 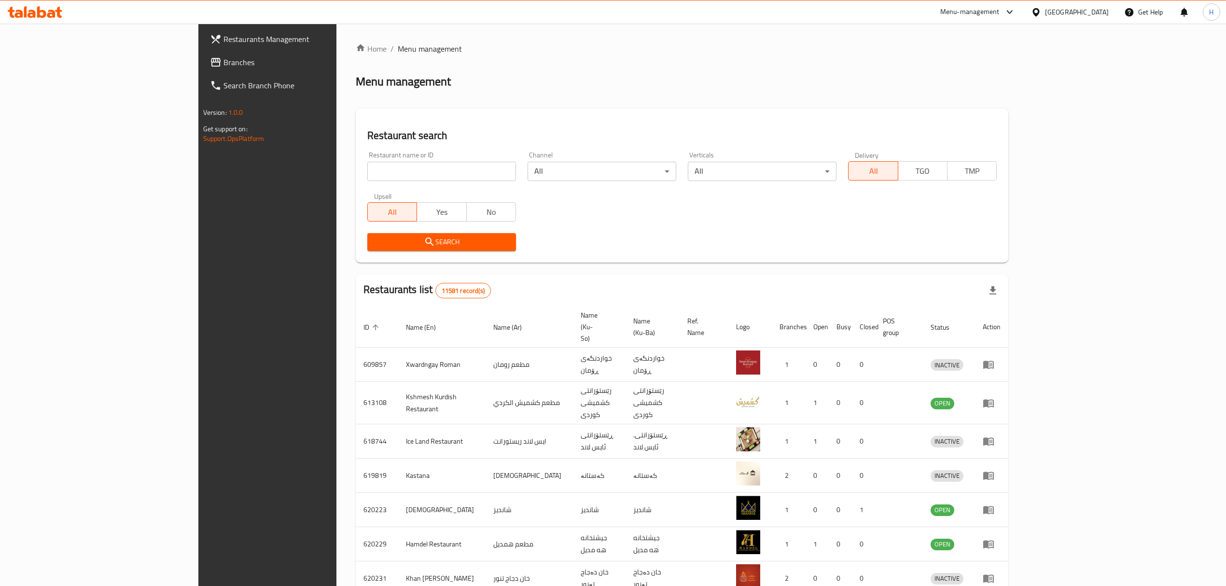 What do you see at coordinates (748, 401) in the screenshot?
I see `img: Kshmesh Kurdish Restaurant` at bounding box center [748, 401].